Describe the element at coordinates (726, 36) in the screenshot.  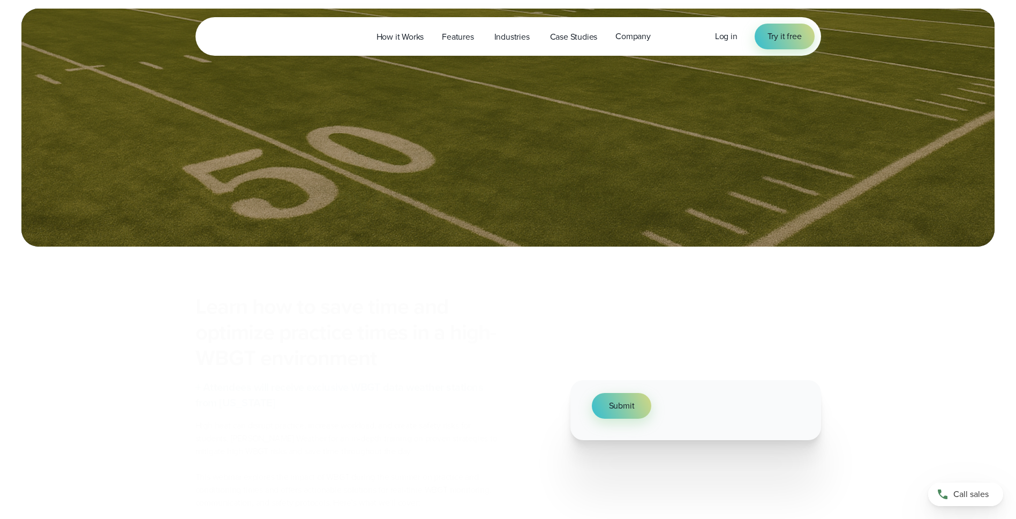
I see `a: Log in` at that location.